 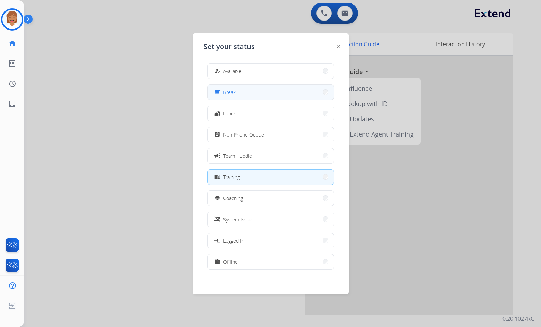 I want to click on span: Coaching, so click(x=233, y=198).